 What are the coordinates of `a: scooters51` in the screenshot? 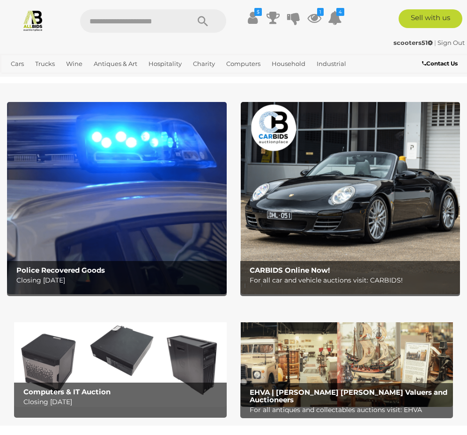 It's located at (413, 43).